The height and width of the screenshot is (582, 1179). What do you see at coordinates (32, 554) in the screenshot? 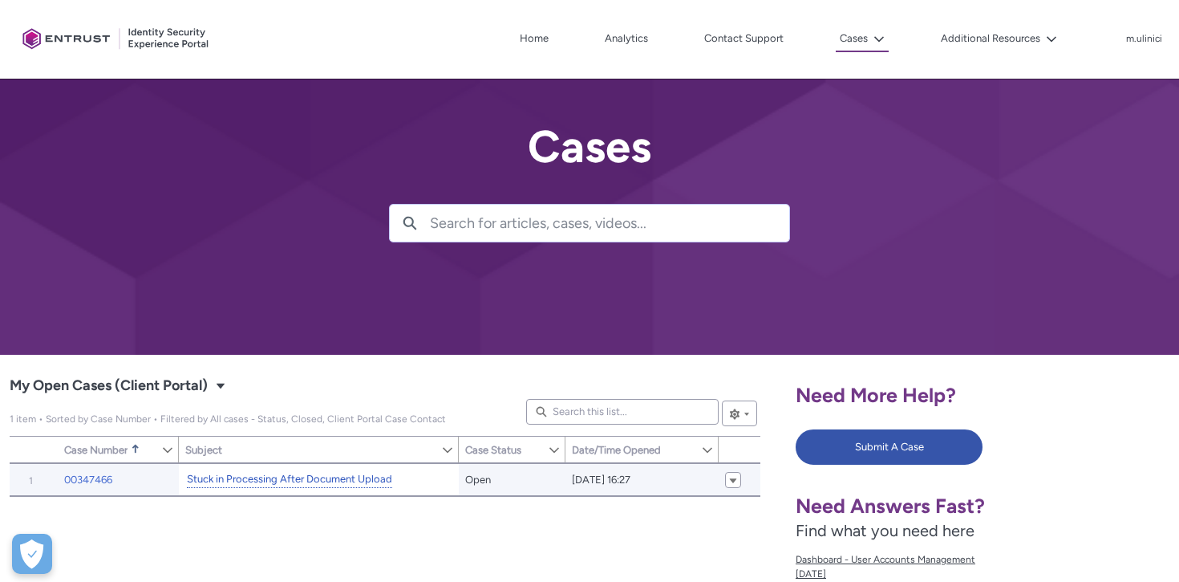
I see `button: Open Preferences` at bounding box center [32, 554].